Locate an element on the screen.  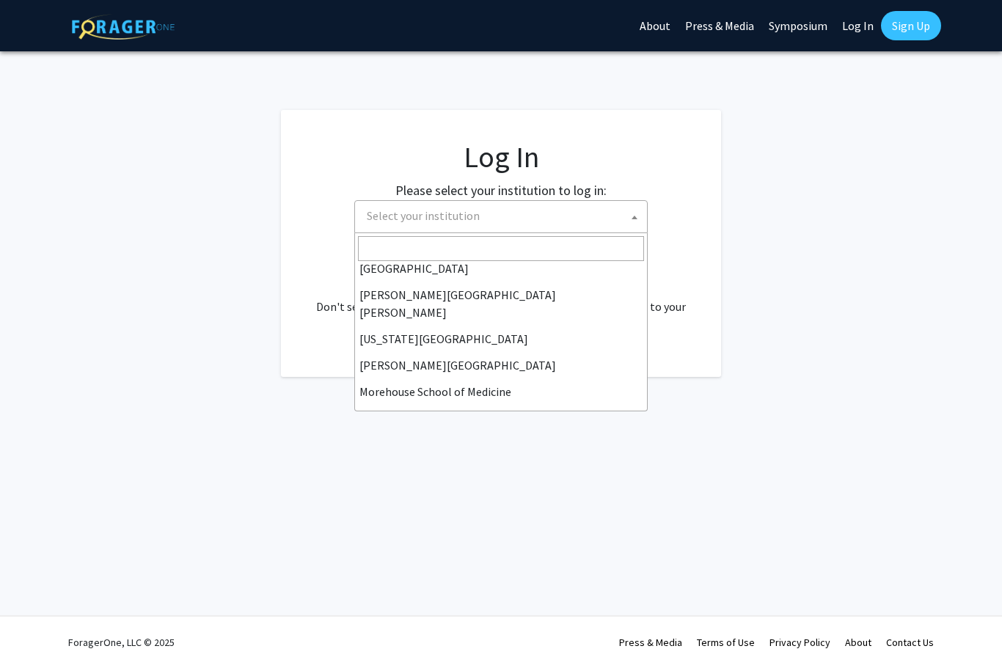
h1: Log In is located at coordinates (501, 157).